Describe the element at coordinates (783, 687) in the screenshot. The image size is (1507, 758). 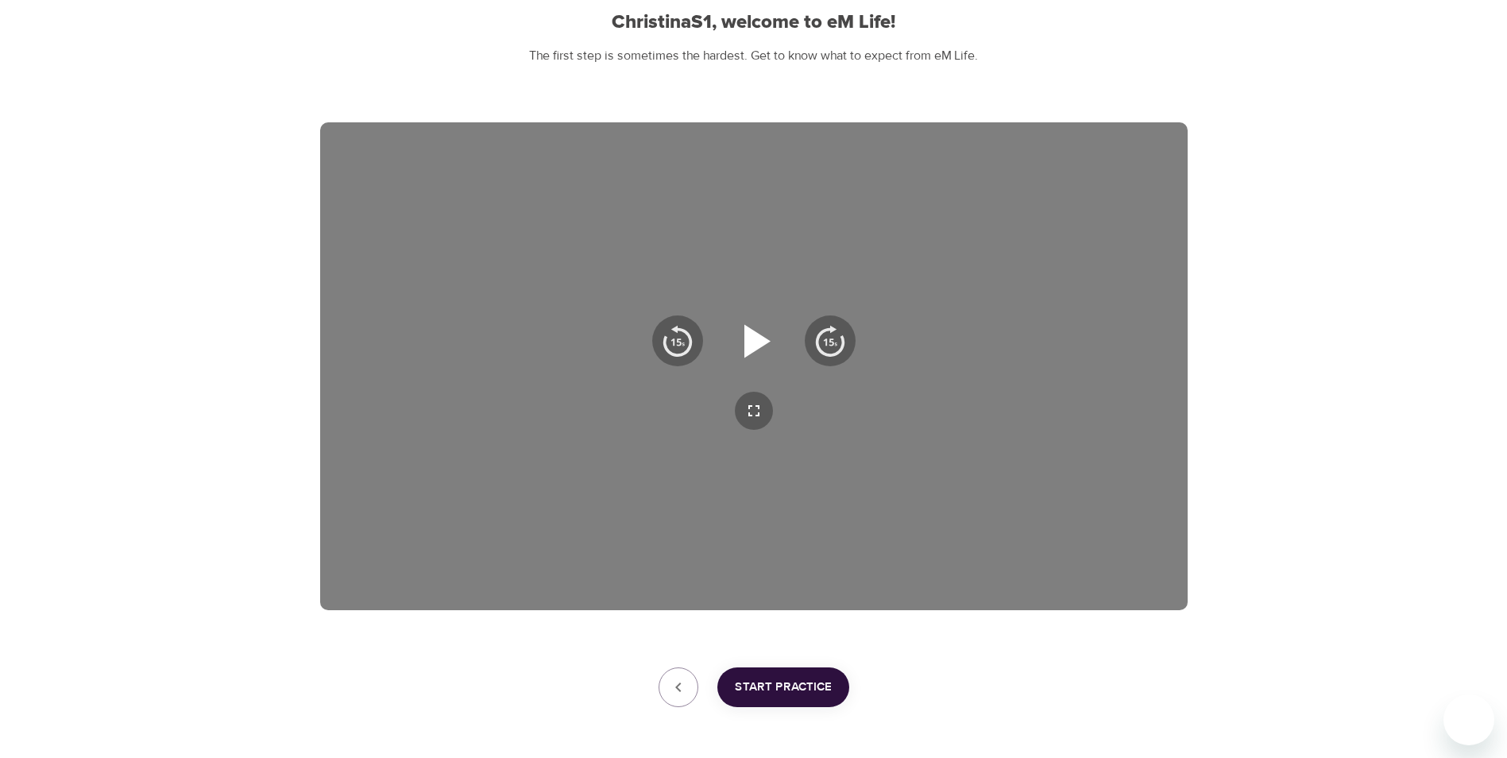
I see `span: Start Practice` at that location.